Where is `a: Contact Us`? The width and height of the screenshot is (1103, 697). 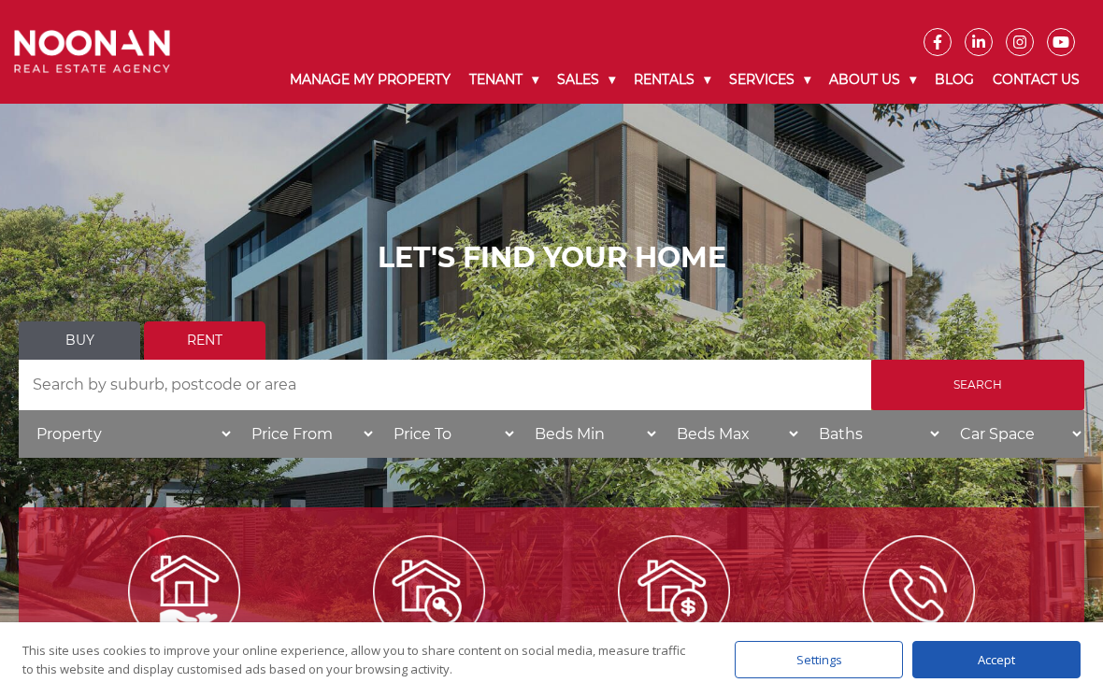 a: Contact Us is located at coordinates (1036, 79).